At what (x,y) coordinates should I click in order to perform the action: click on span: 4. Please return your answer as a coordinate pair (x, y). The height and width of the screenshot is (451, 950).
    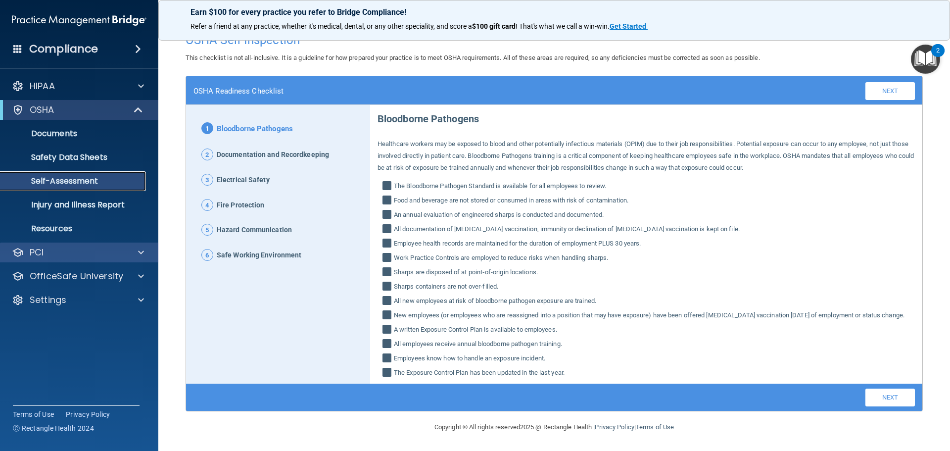
    Looking at the image, I should click on (207, 205).